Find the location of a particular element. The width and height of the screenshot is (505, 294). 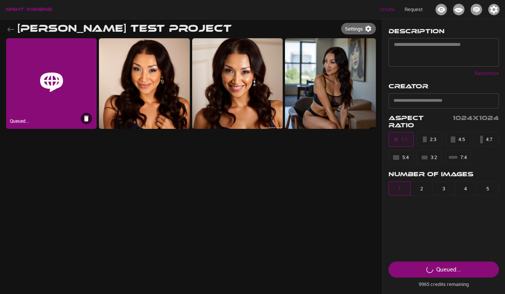

button: 7:4 is located at coordinates (457, 157).